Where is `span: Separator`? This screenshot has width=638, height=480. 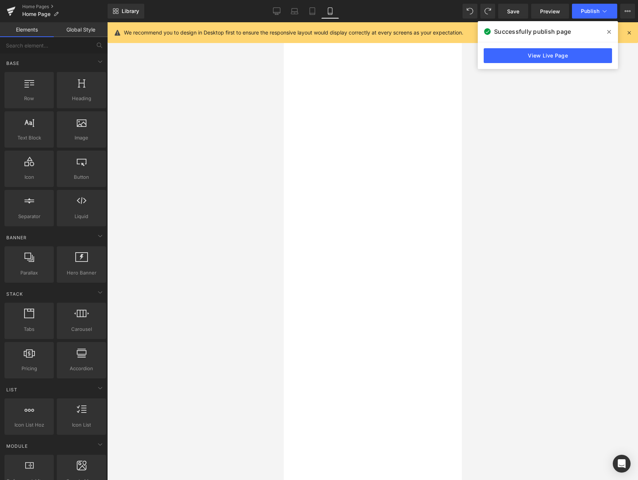
span: Separator is located at coordinates (29, 216).